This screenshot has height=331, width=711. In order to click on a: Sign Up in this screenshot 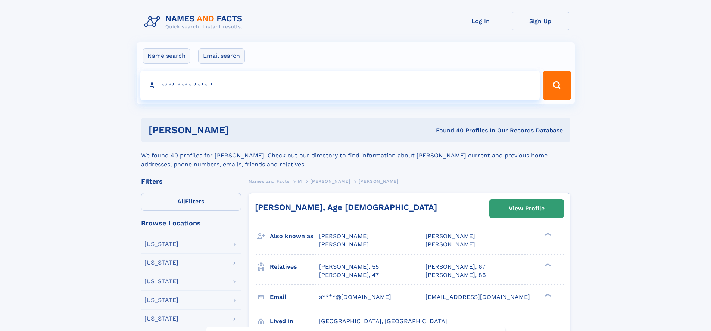, I will do `click(541, 21)`.